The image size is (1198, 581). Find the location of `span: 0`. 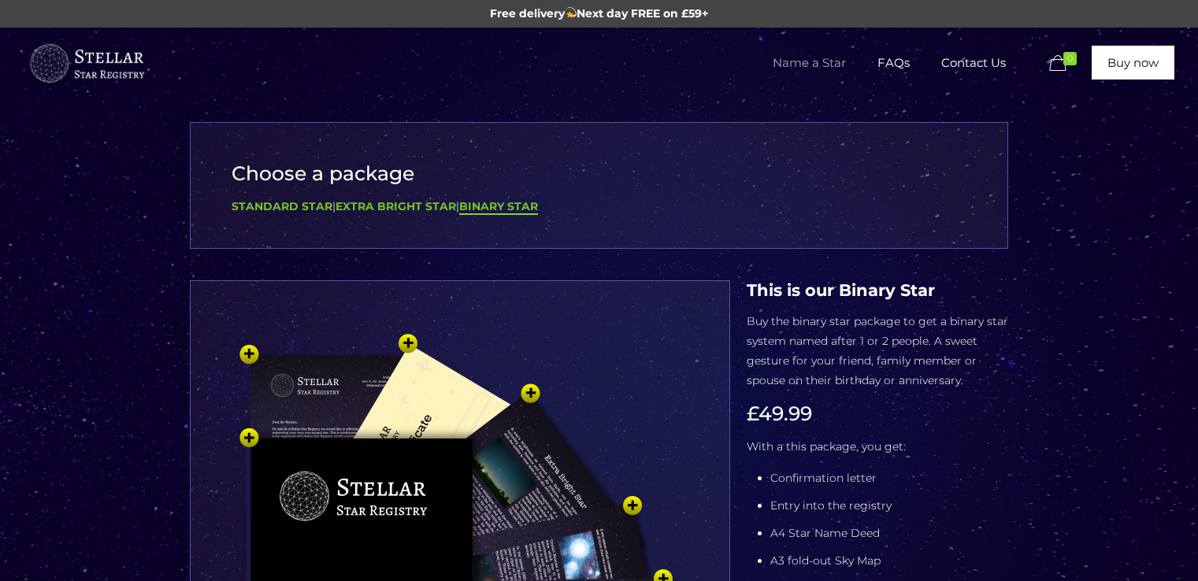

span: 0 is located at coordinates (1070, 58).